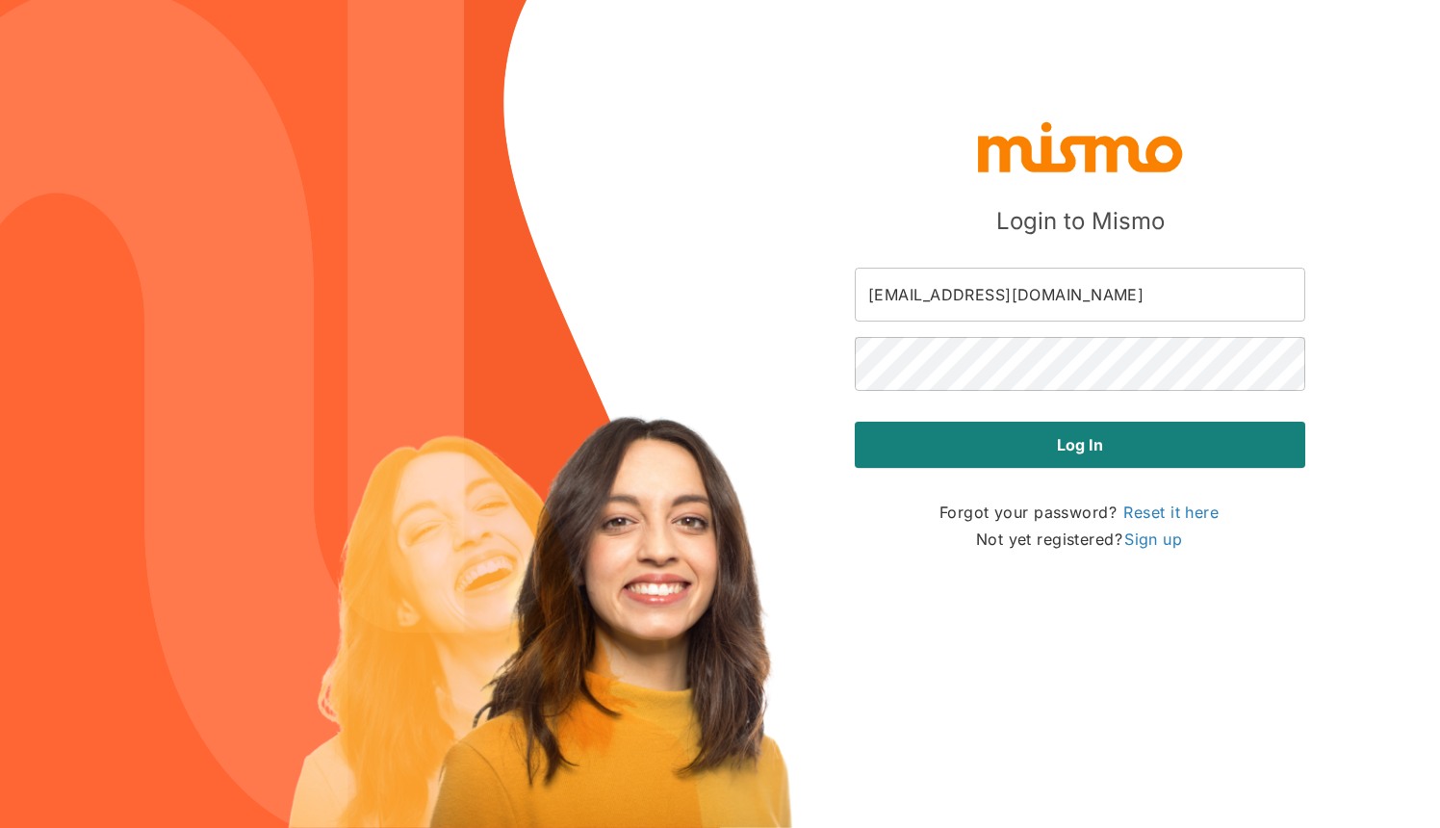 The width and height of the screenshot is (1440, 828). I want to click on input: Email, so click(1080, 295).